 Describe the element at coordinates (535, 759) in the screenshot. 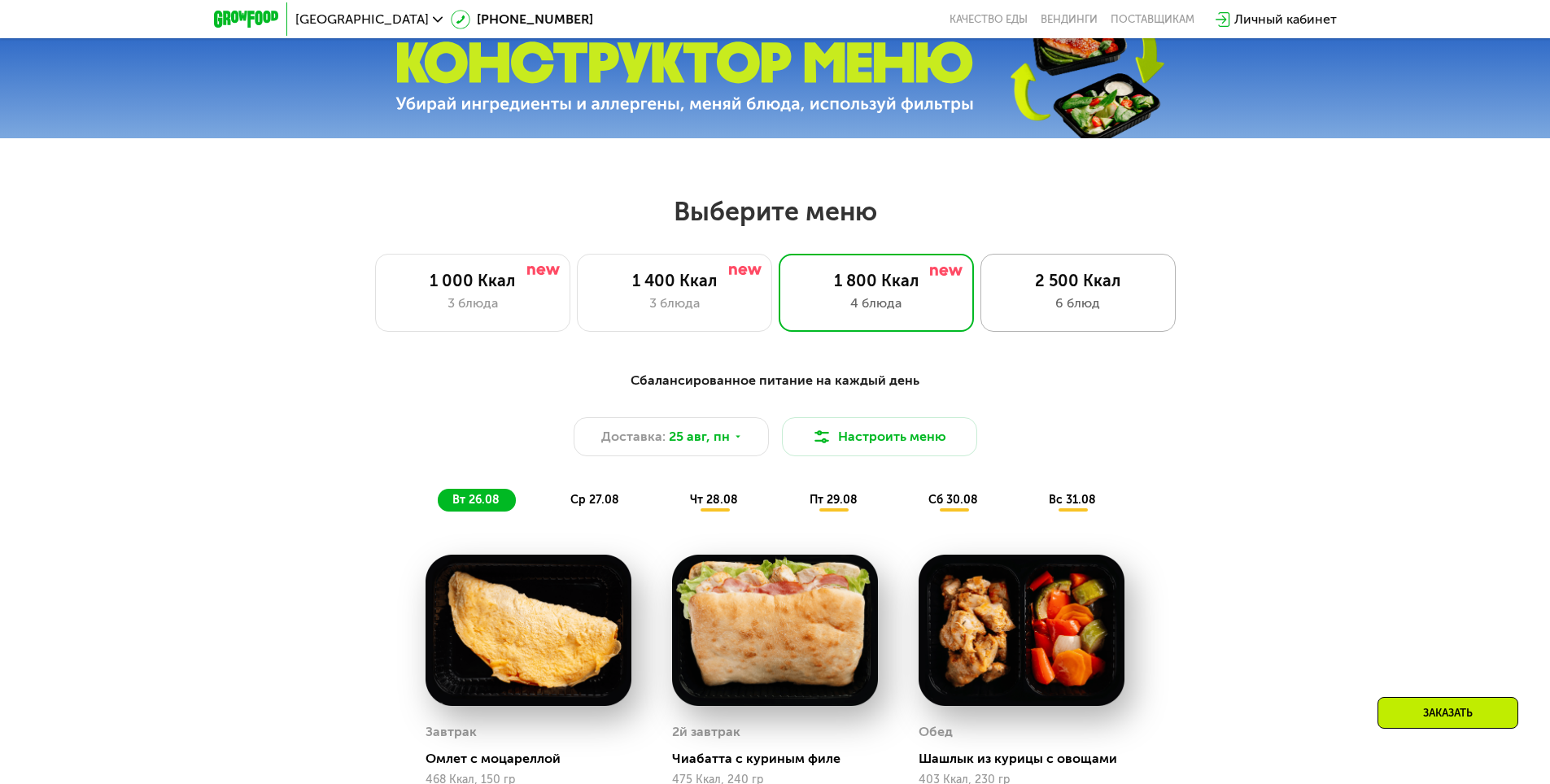

I see `div: Омлет с моцареллой` at that location.